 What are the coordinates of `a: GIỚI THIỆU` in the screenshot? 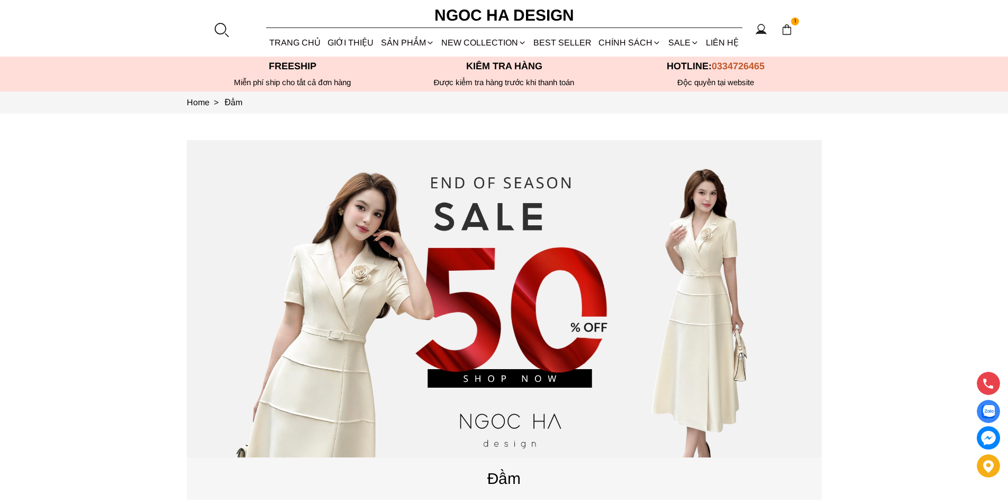 It's located at (351, 42).